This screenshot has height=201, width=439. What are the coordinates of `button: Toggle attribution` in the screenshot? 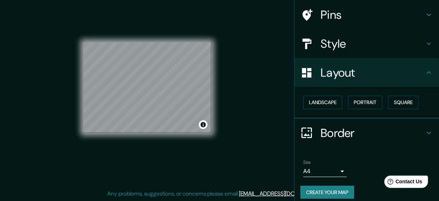 It's located at (203, 125).